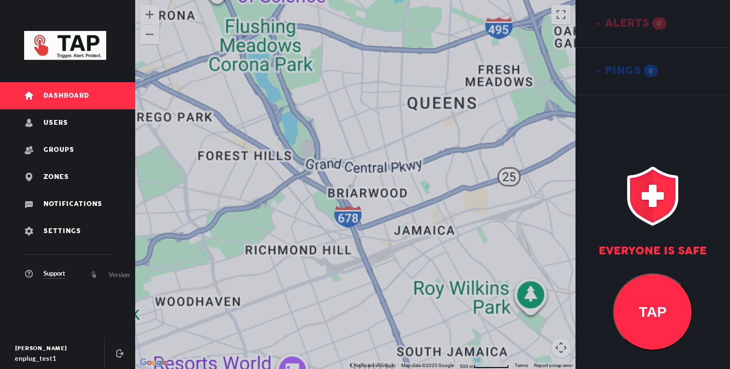 This screenshot has width=730, height=369. What do you see at coordinates (59, 150) in the screenshot?
I see `span: Groups` at bounding box center [59, 150].